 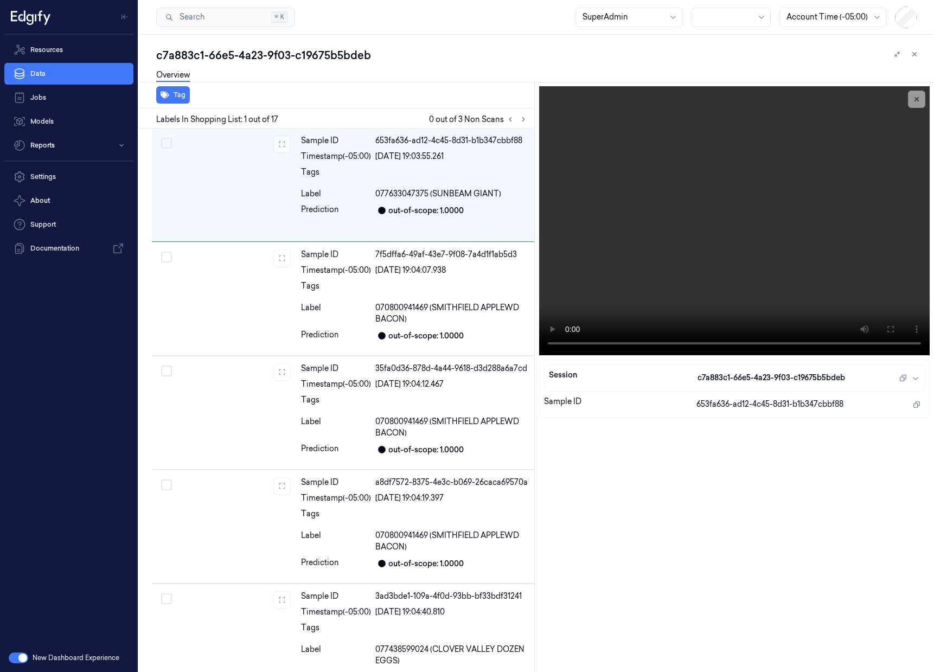 I want to click on button: Sessionc7a883c1-66e5-4a23-9f03-c19675b5bdeb, so click(x=734, y=378).